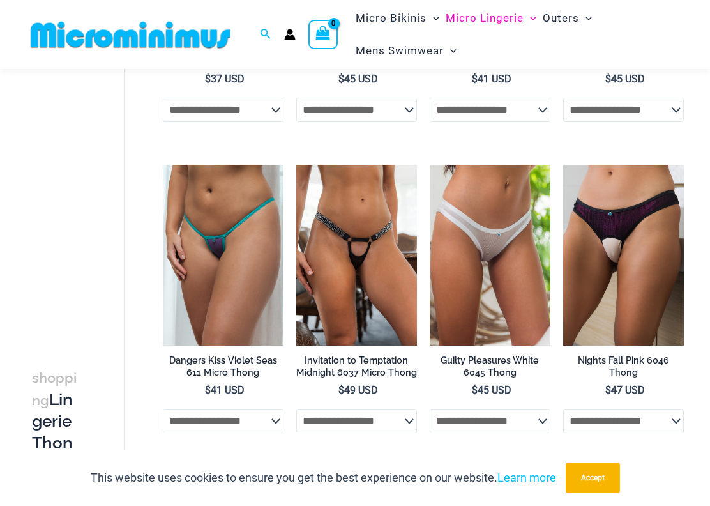 This screenshot has height=506, width=710. What do you see at coordinates (225, 79) in the screenshot?
I see `bdi: 37 USD` at bounding box center [225, 79].